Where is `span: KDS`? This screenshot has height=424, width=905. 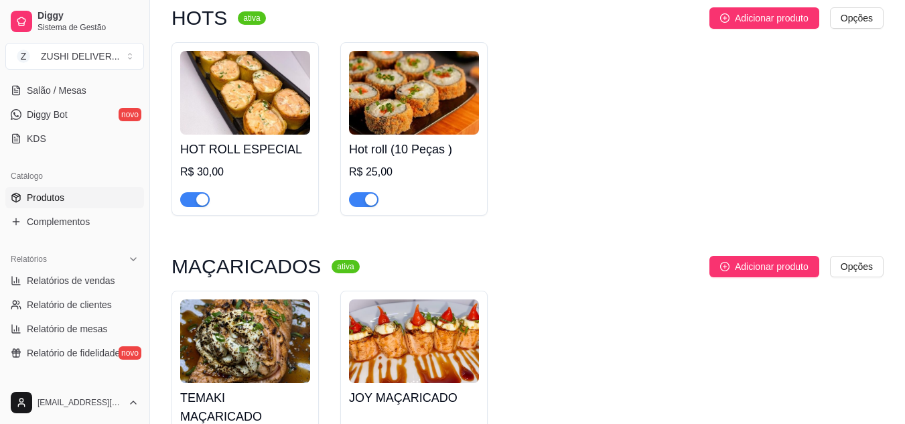 span: KDS is located at coordinates (36, 139).